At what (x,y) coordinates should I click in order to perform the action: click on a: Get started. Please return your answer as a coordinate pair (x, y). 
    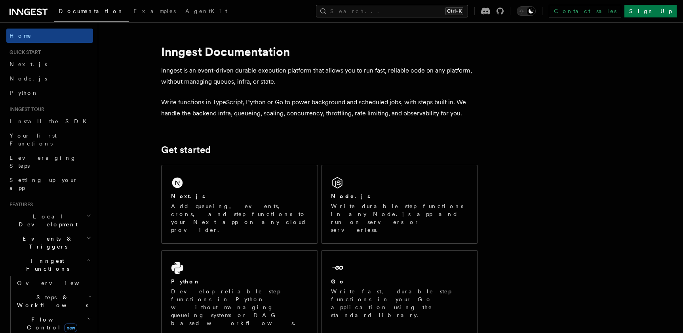
    Looking at the image, I should click on (186, 150).